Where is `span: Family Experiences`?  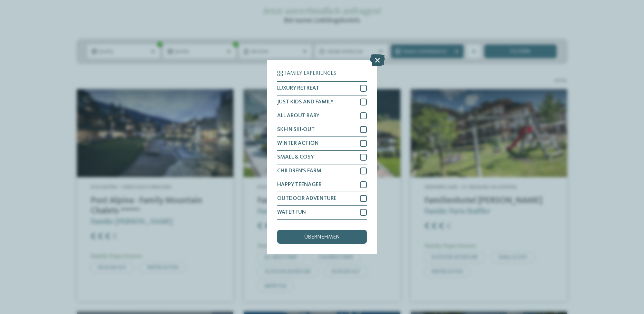
span: Family Experiences is located at coordinates (310, 73).